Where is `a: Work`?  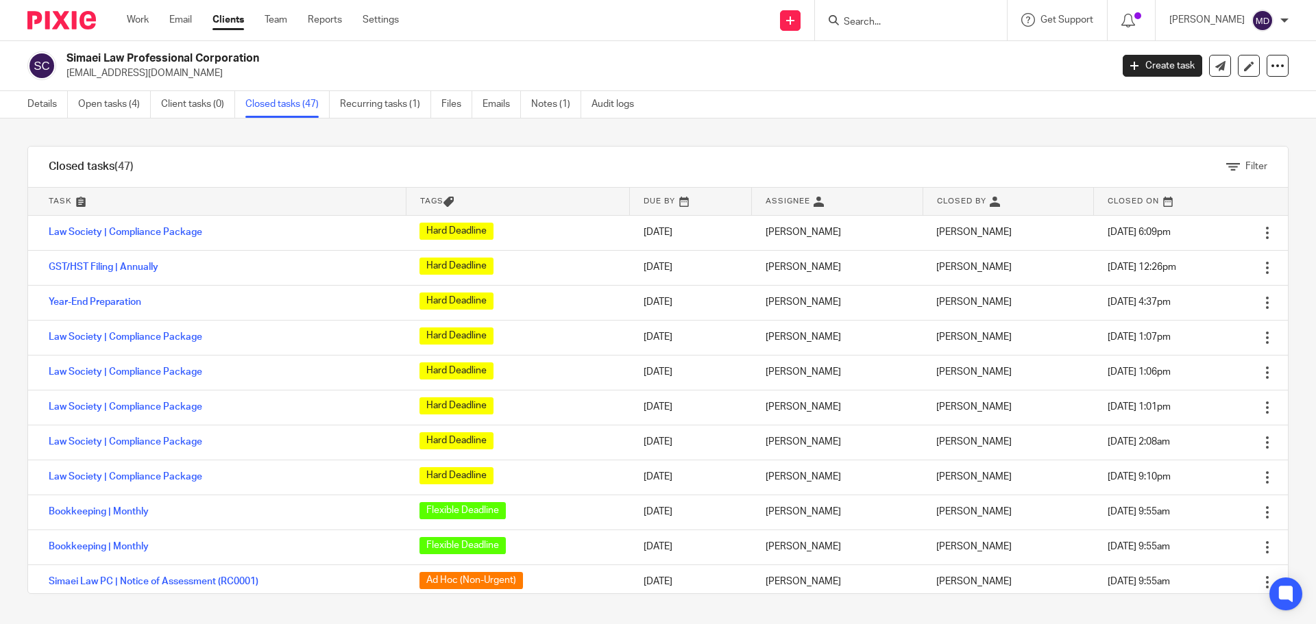 a: Work is located at coordinates (138, 20).